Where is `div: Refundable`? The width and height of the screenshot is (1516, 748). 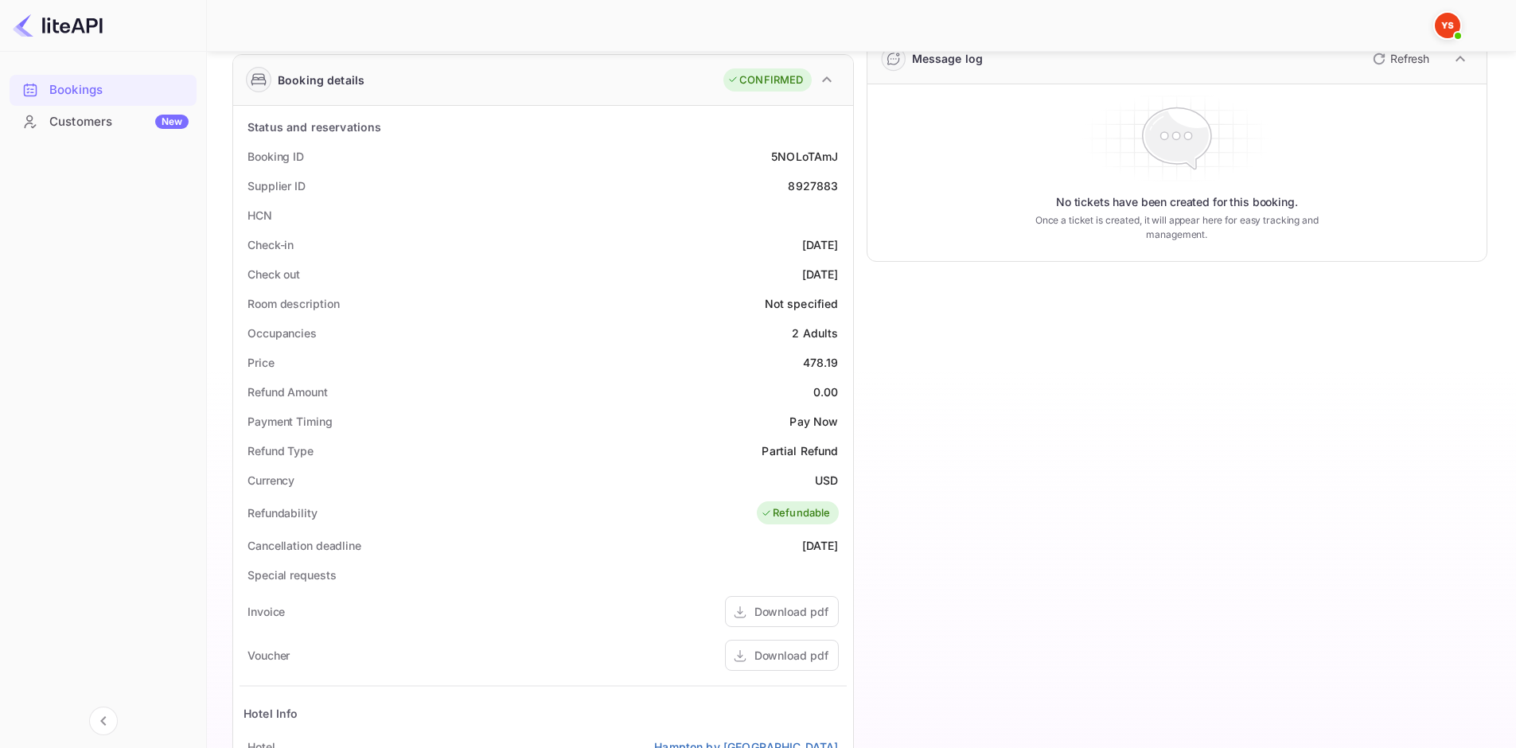
div: Refundable is located at coordinates (796, 513).